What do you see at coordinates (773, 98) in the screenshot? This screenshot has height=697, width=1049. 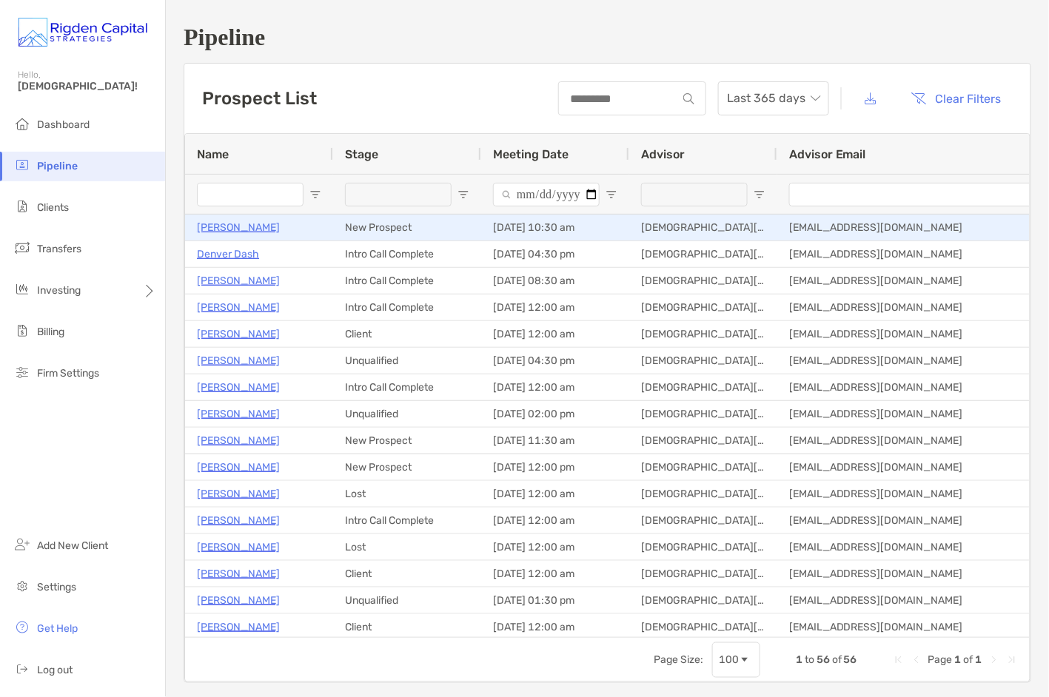 I see `span: Last 365 days` at bounding box center [773, 98].